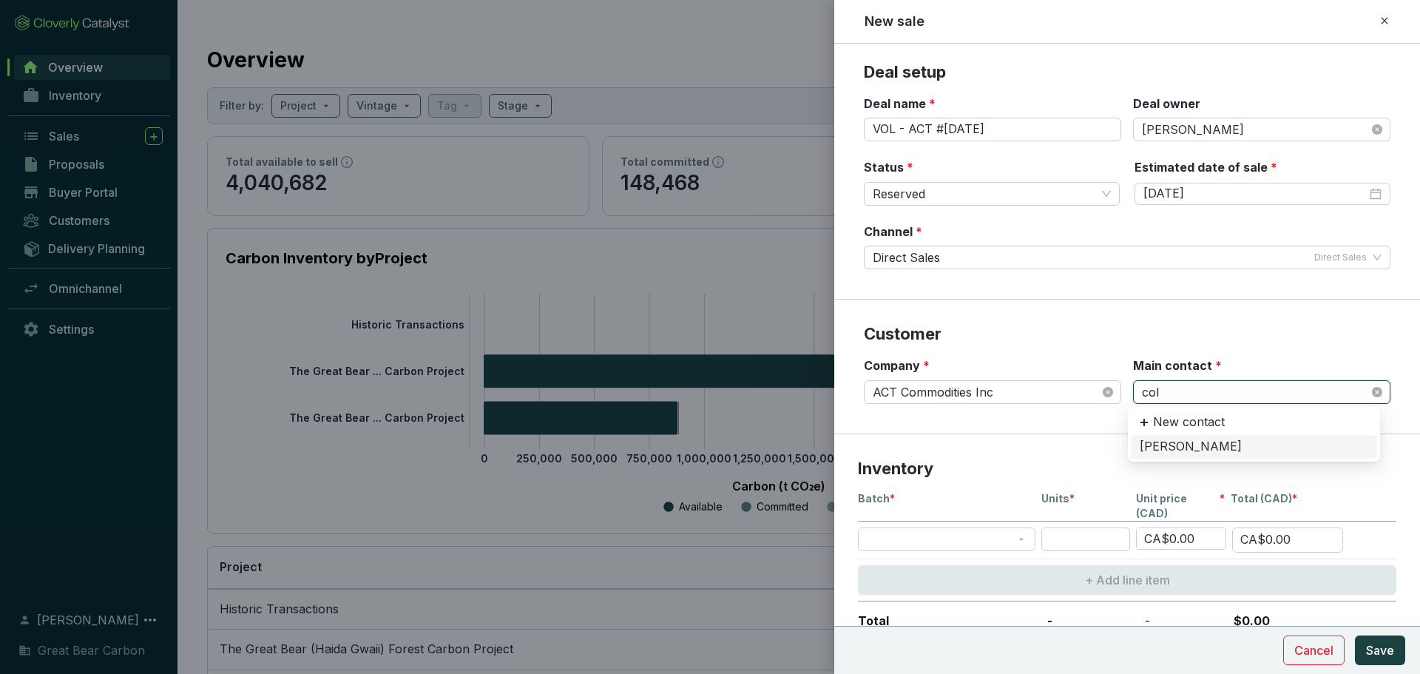 This screenshot has height=674, width=1420. Describe the element at coordinates (1127, 469) in the screenshot. I see `p: Inventory` at that location.